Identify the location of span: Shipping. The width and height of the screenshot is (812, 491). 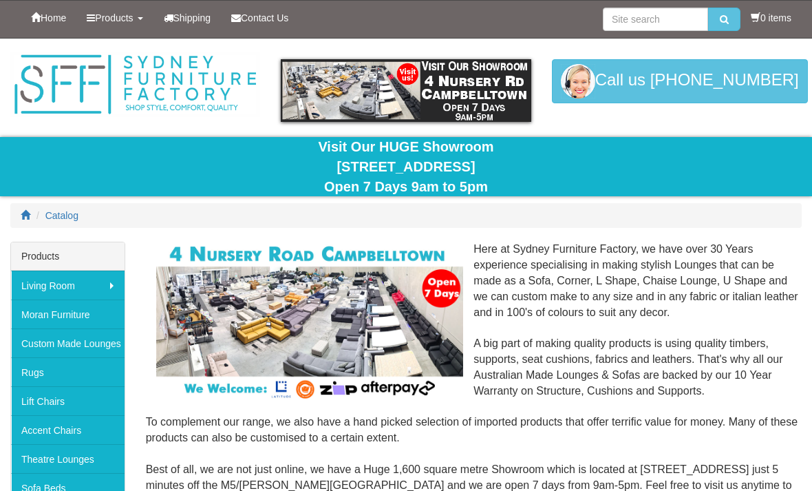
(192, 18).